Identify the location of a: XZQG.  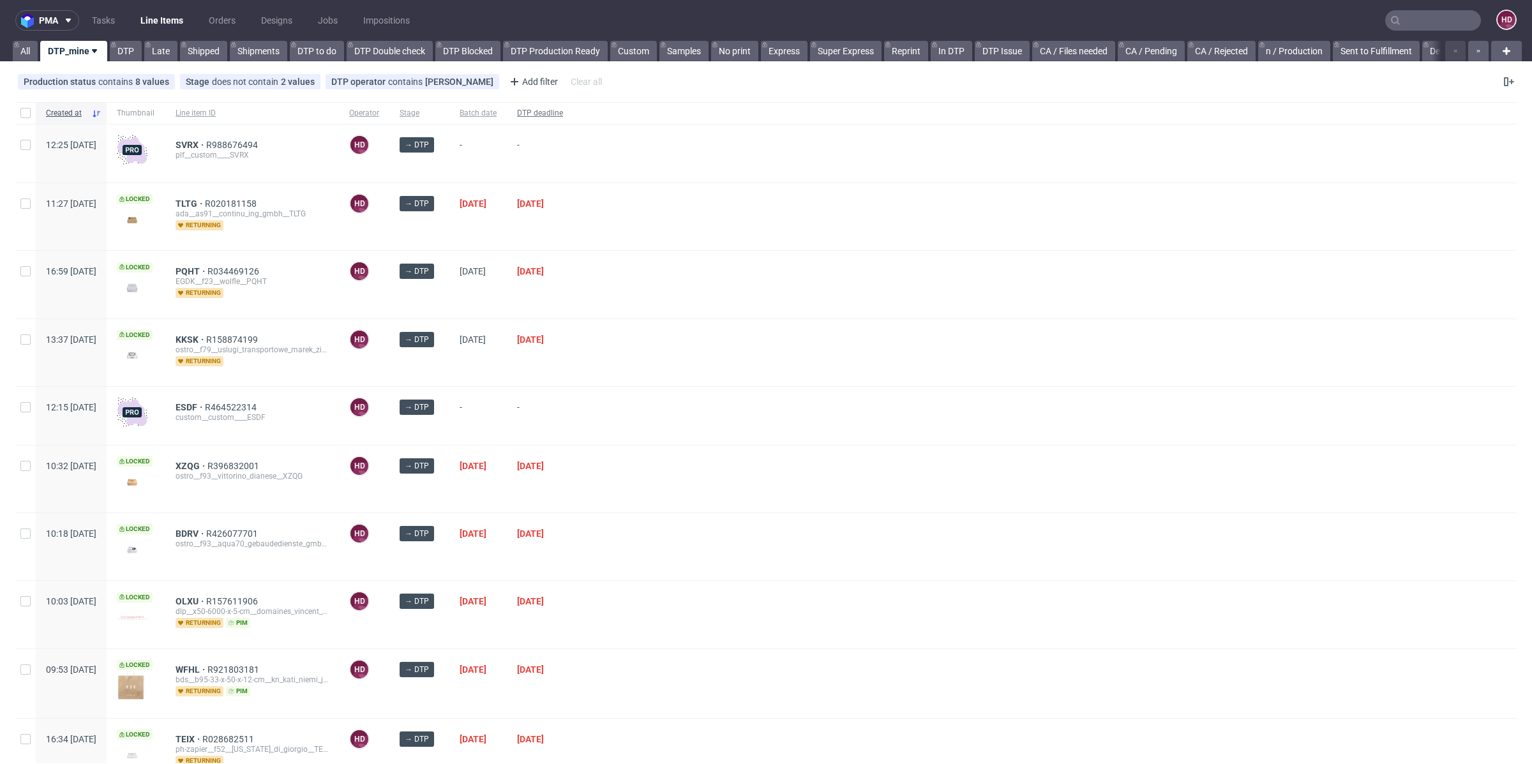
(191, 466).